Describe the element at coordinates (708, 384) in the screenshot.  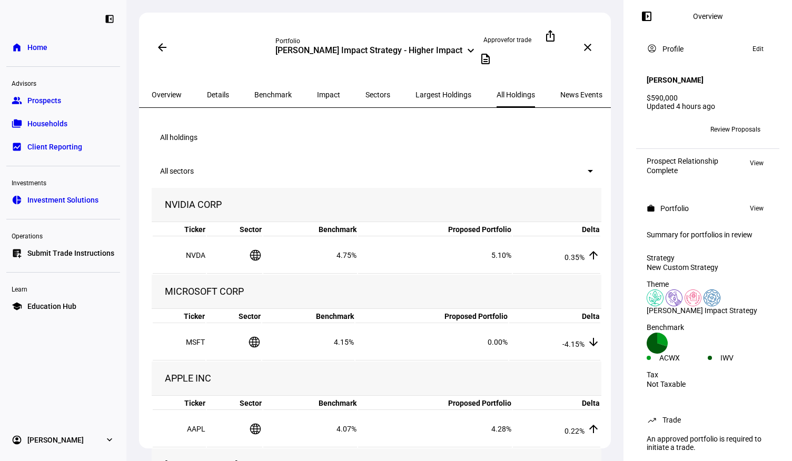
I see `div: Not Taxable` at that location.